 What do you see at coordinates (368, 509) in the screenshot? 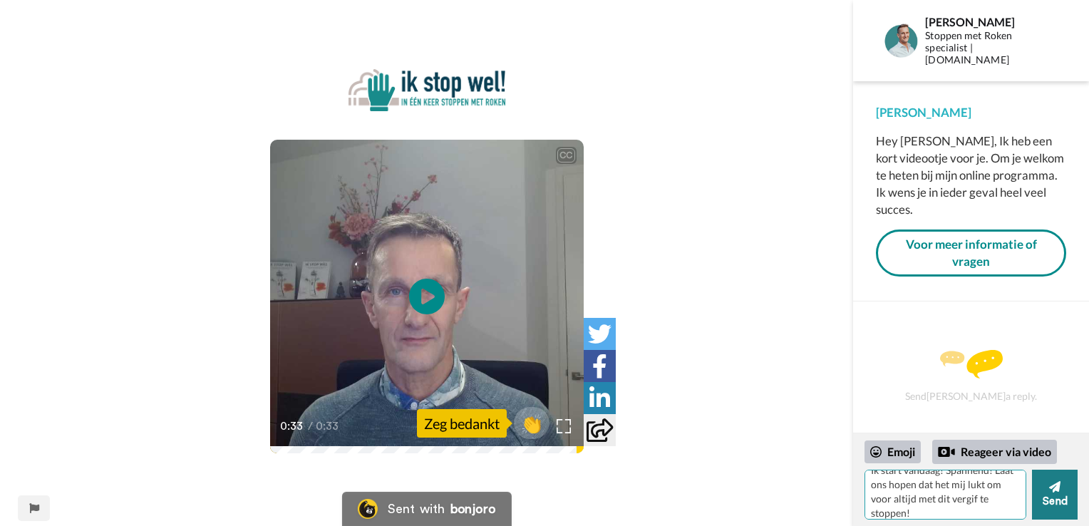
I see `img: Bonjoro Logo` at bounding box center [368, 509].